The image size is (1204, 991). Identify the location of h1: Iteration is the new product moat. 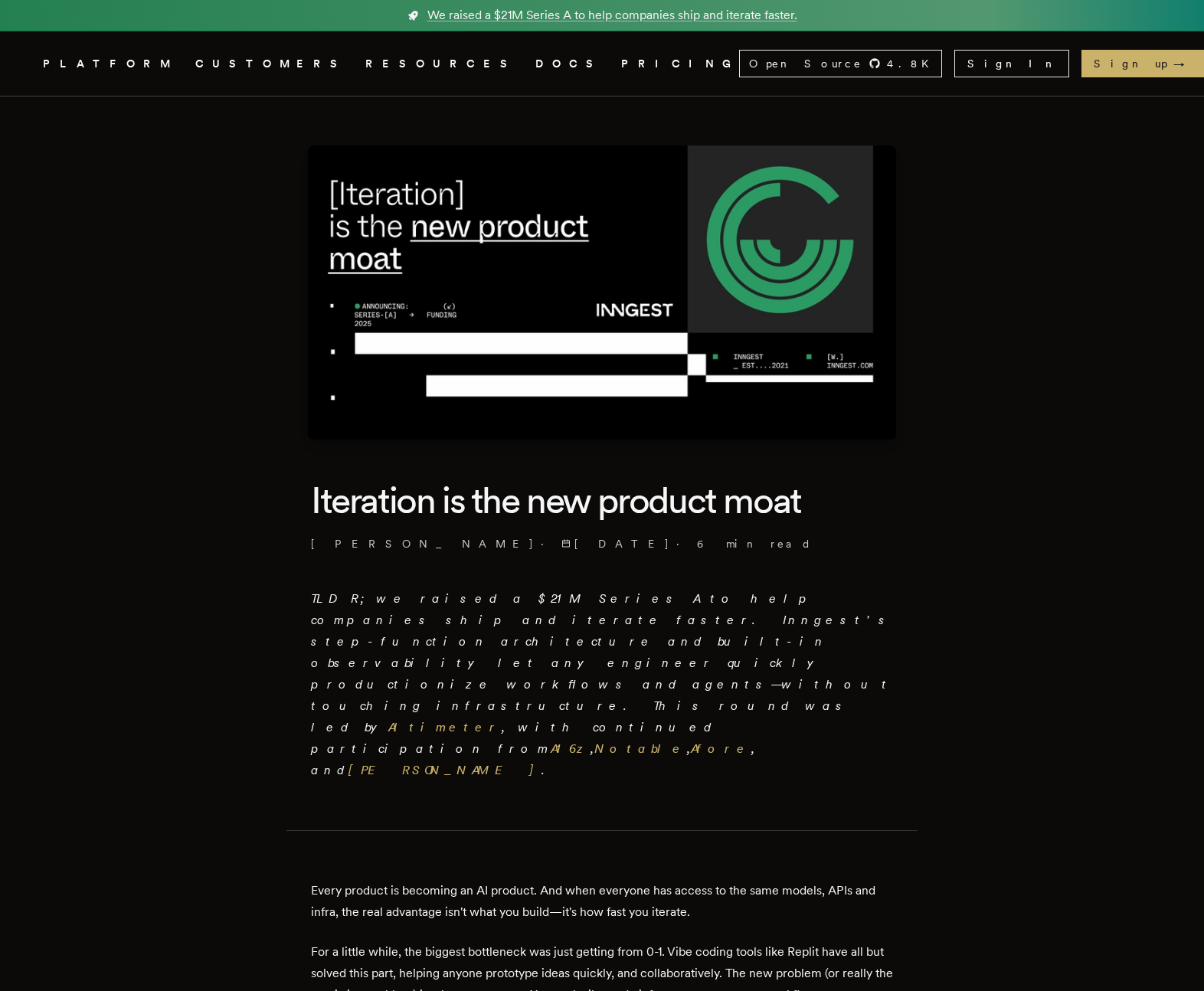
(602, 500).